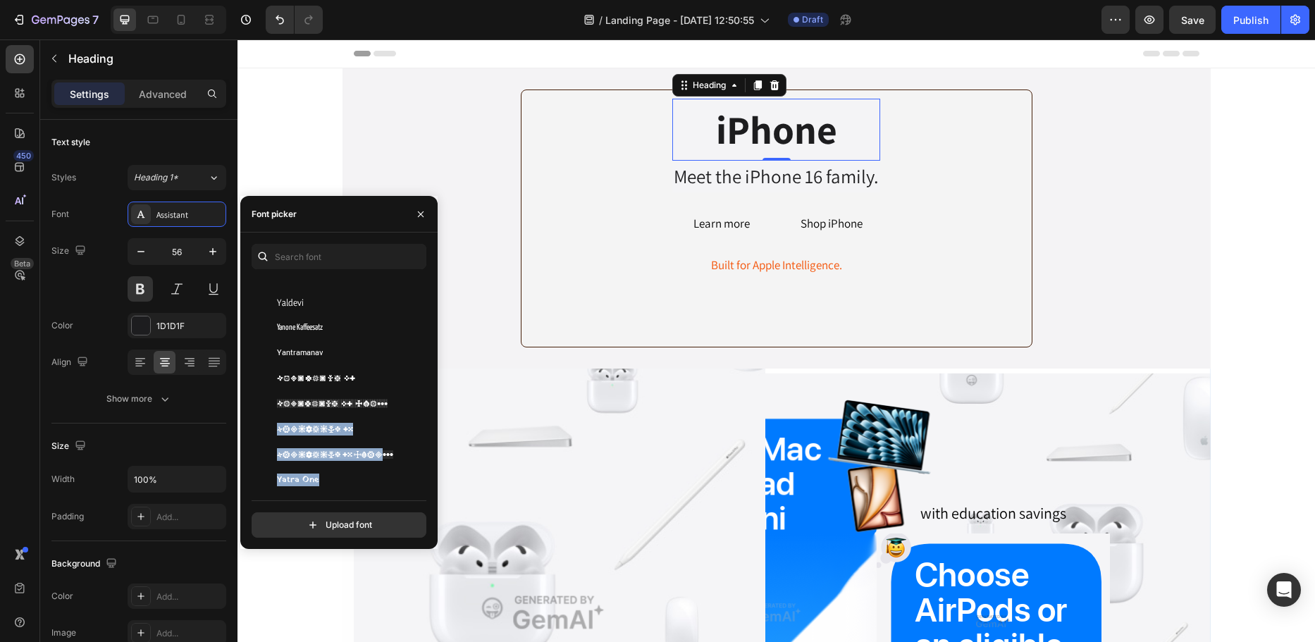  Describe the element at coordinates (63, 633) in the screenshot. I see `div: Image` at that location.